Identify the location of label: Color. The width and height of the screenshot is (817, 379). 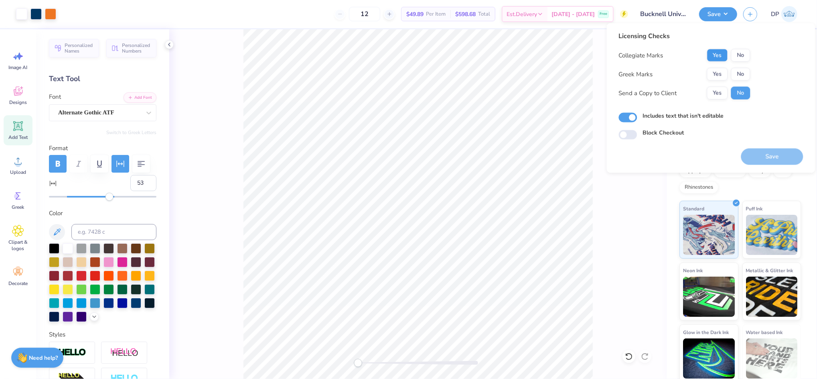
(103, 213).